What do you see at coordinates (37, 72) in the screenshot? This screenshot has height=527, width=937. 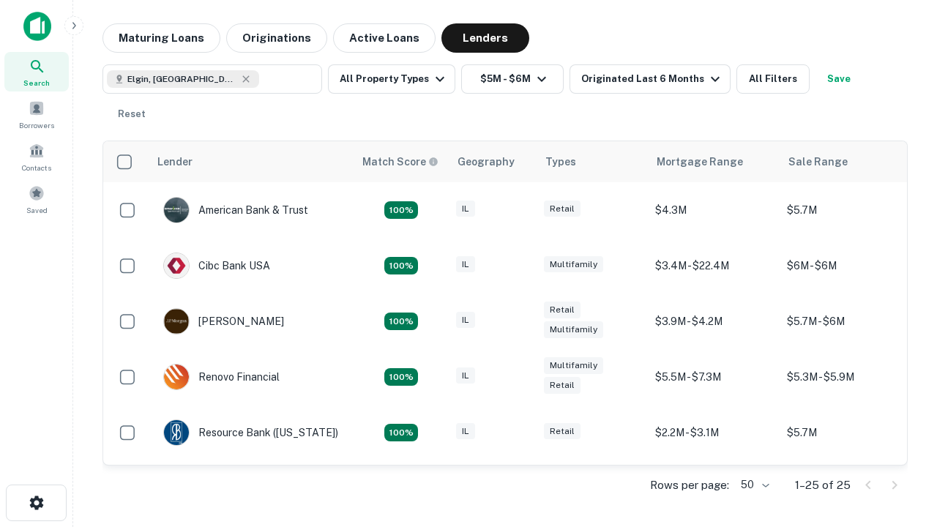 I see `div: Search` at bounding box center [37, 72].